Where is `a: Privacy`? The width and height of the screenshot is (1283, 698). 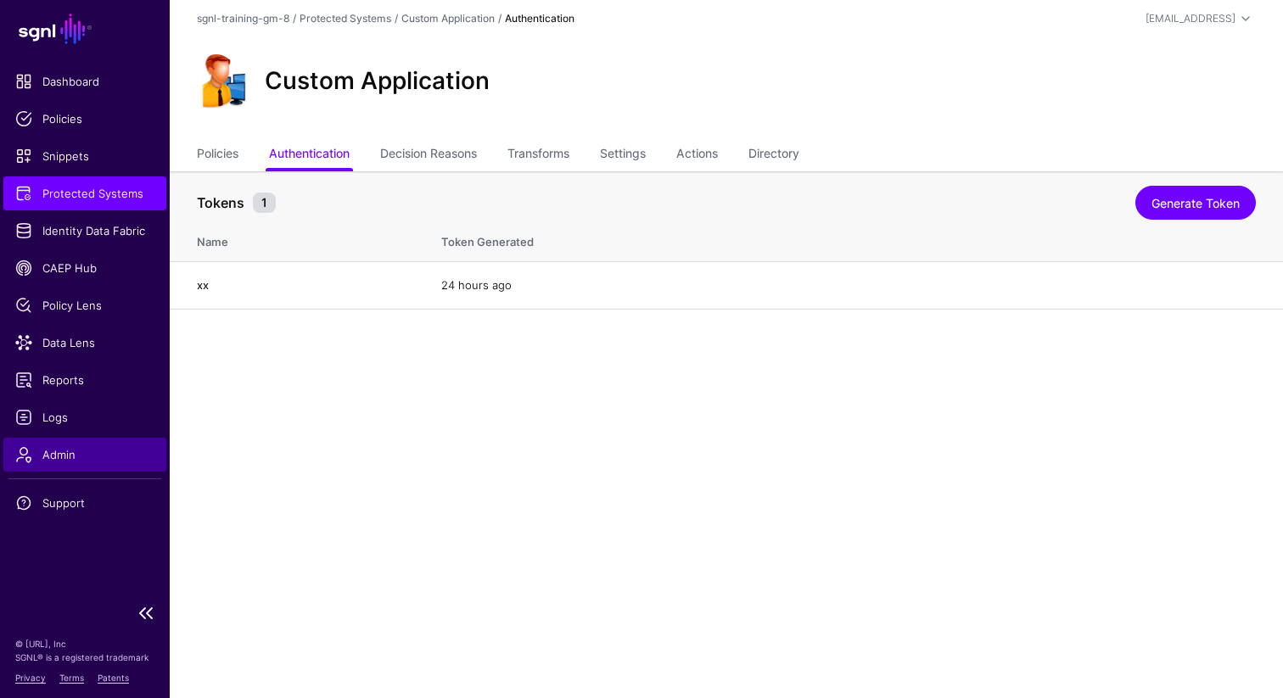
a: Privacy is located at coordinates (31, 678).